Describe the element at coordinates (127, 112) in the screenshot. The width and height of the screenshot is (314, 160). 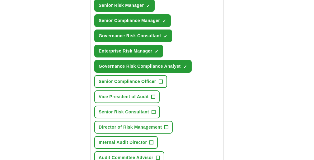
I see `button: Senior Risk Consultant` at that location.